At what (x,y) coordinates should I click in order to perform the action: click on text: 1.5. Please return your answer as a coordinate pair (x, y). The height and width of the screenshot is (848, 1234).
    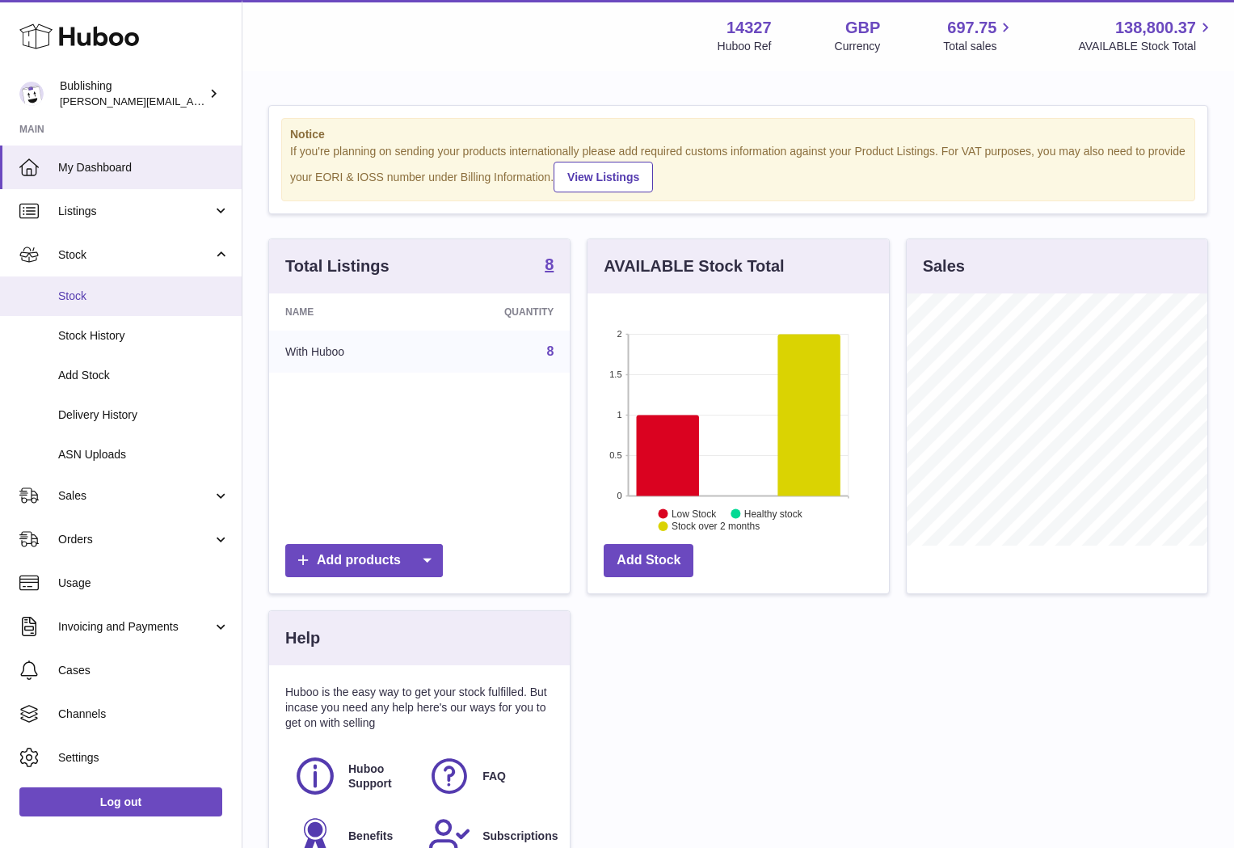
    Looking at the image, I should click on (616, 374).